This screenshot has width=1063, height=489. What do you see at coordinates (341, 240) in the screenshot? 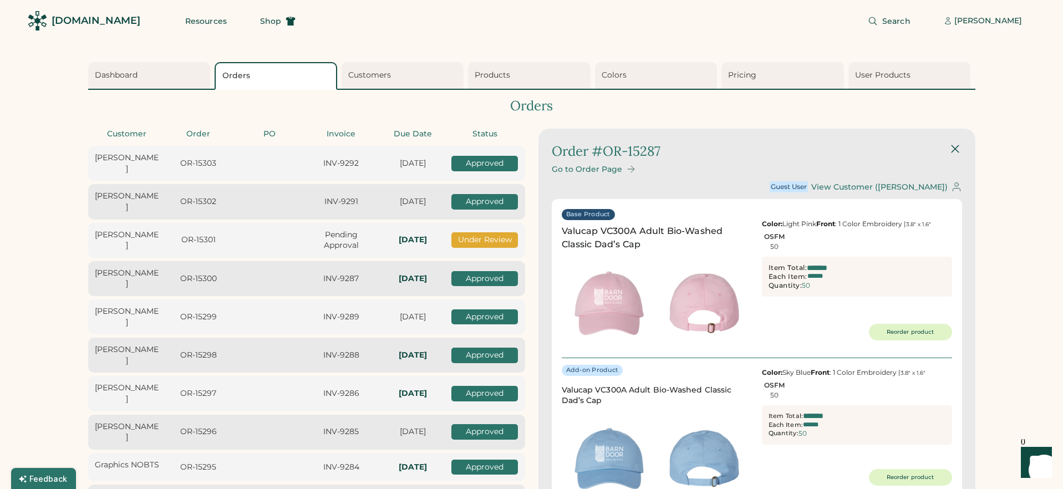
I see `div: Pending Approval` at bounding box center [341, 240].